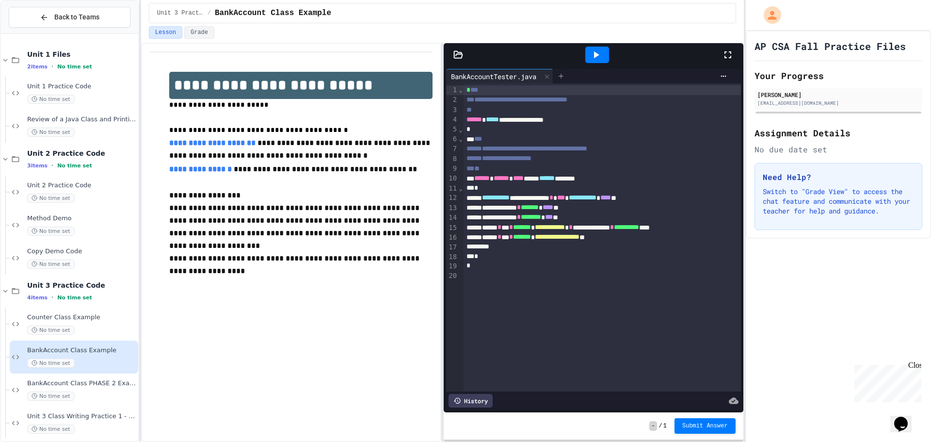 This screenshot has height=442, width=931. What do you see at coordinates (452, 218) in the screenshot?
I see `div: 14` at bounding box center [452, 218].